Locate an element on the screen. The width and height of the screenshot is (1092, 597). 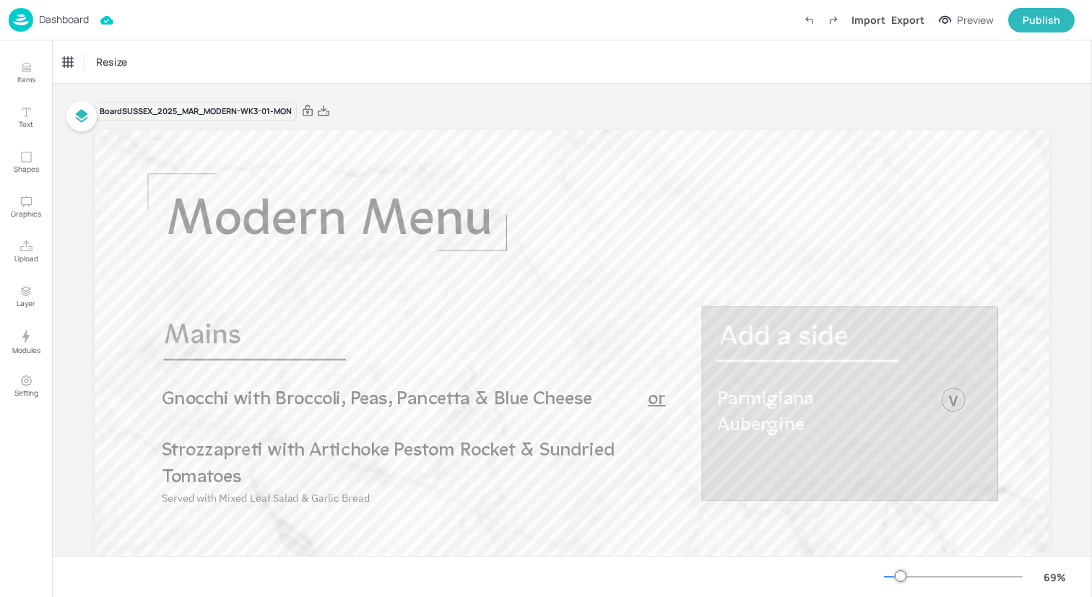
div: Preview is located at coordinates (975, 20).